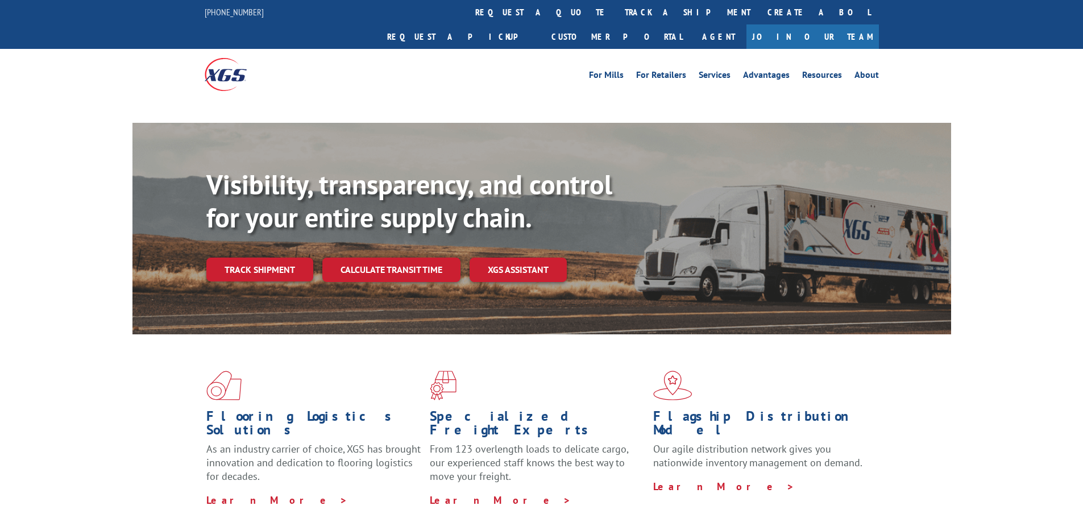  I want to click on a: About, so click(867, 77).